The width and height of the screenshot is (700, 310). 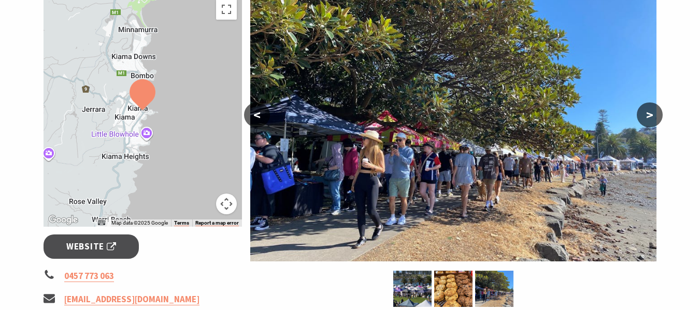 I want to click on img: Google, so click(x=63, y=220).